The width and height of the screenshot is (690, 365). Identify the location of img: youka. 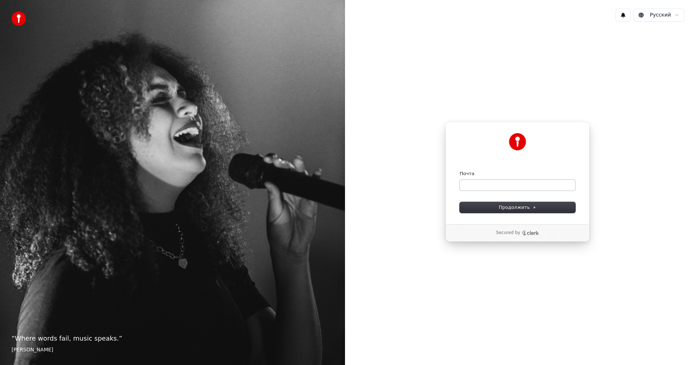
(19, 19).